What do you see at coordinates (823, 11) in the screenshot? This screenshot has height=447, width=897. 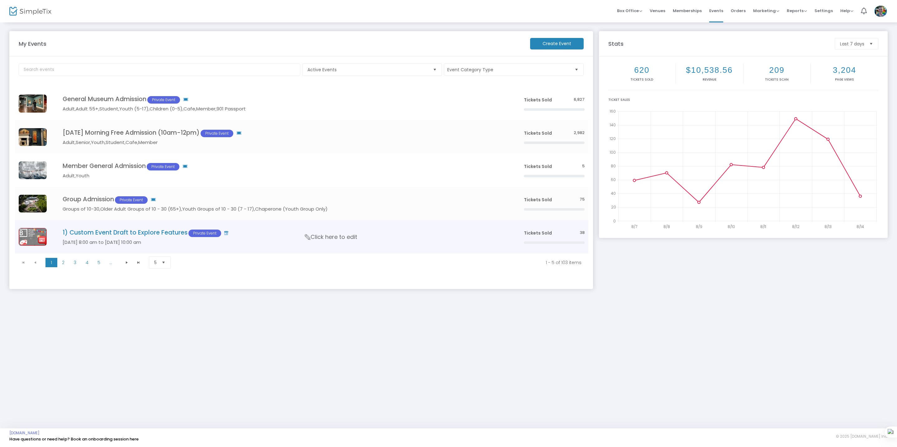 I see `span: Settings` at bounding box center [823, 11].